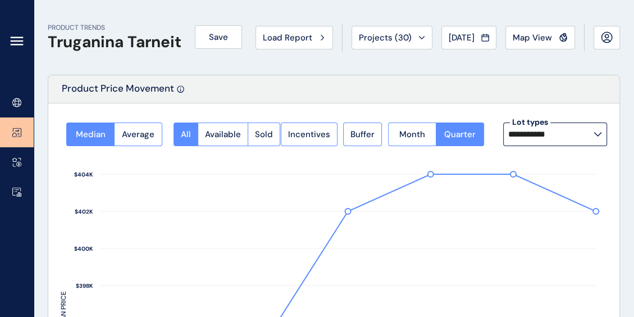 This screenshot has height=317, width=634. I want to click on label: Lot types, so click(530, 122).